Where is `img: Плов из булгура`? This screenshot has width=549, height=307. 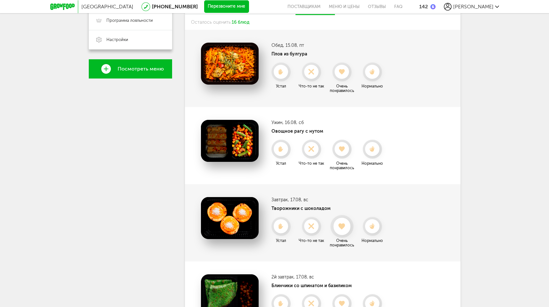 img: Плов из булгура is located at coordinates (230, 63).